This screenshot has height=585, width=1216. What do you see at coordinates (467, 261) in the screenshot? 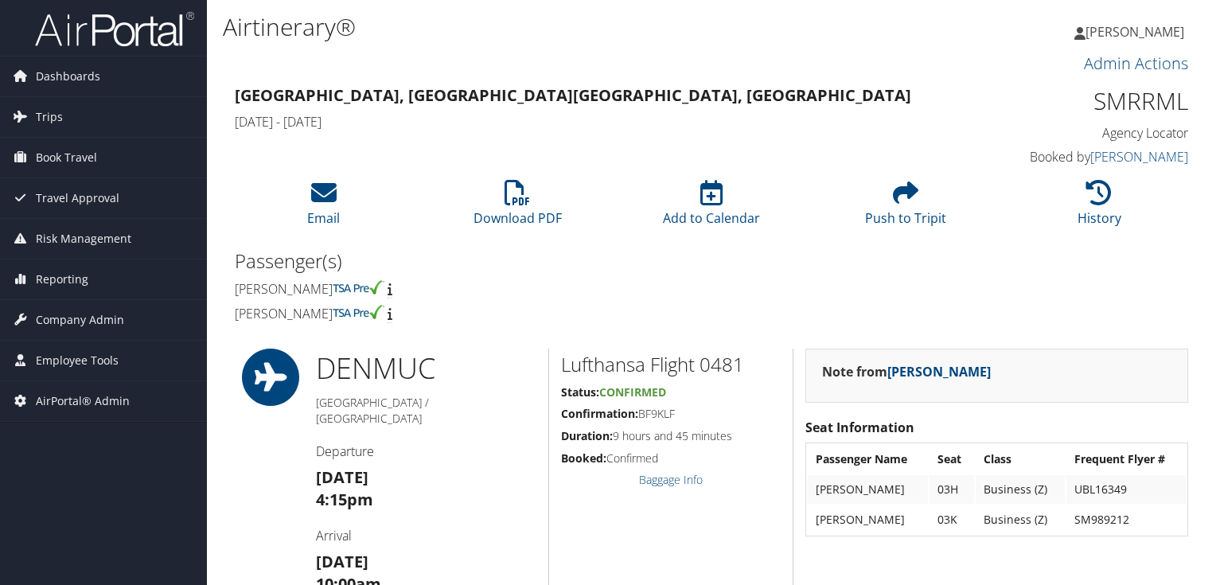
I see `h2: Passenger(s)` at bounding box center [467, 261].